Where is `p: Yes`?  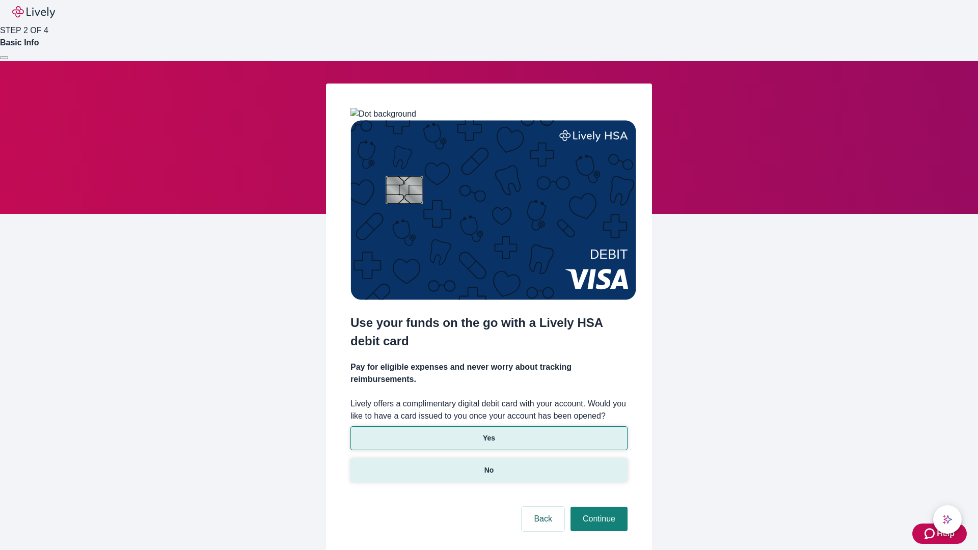 p: Yes is located at coordinates (489, 438).